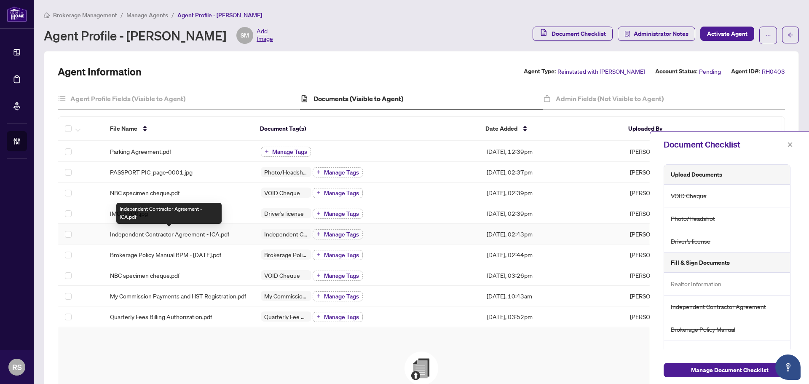 Image resolution: width=809 pixels, height=384 pixels. What do you see at coordinates (169, 234) in the screenshot?
I see `span: Independent Contractor Agreement - ICA.pdf` at bounding box center [169, 234].